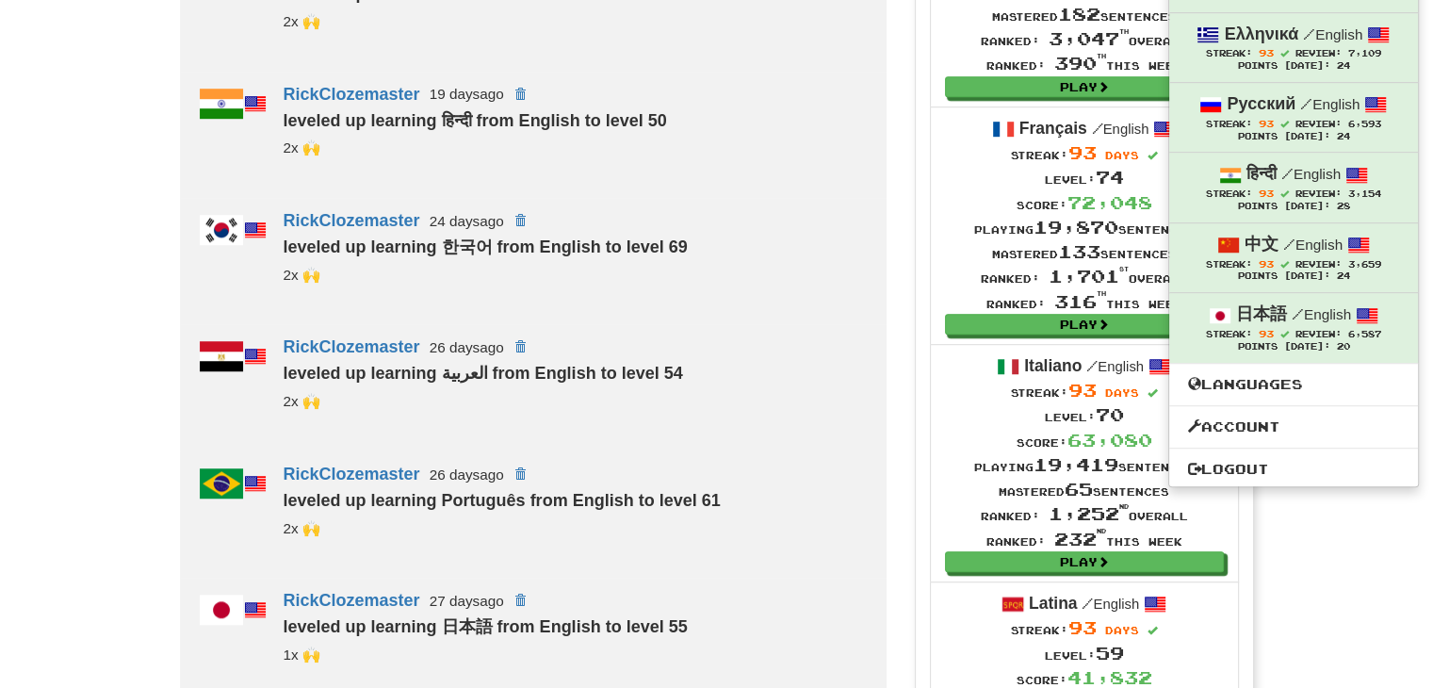  I want to click on strong: हिन्दी, so click(1261, 173).